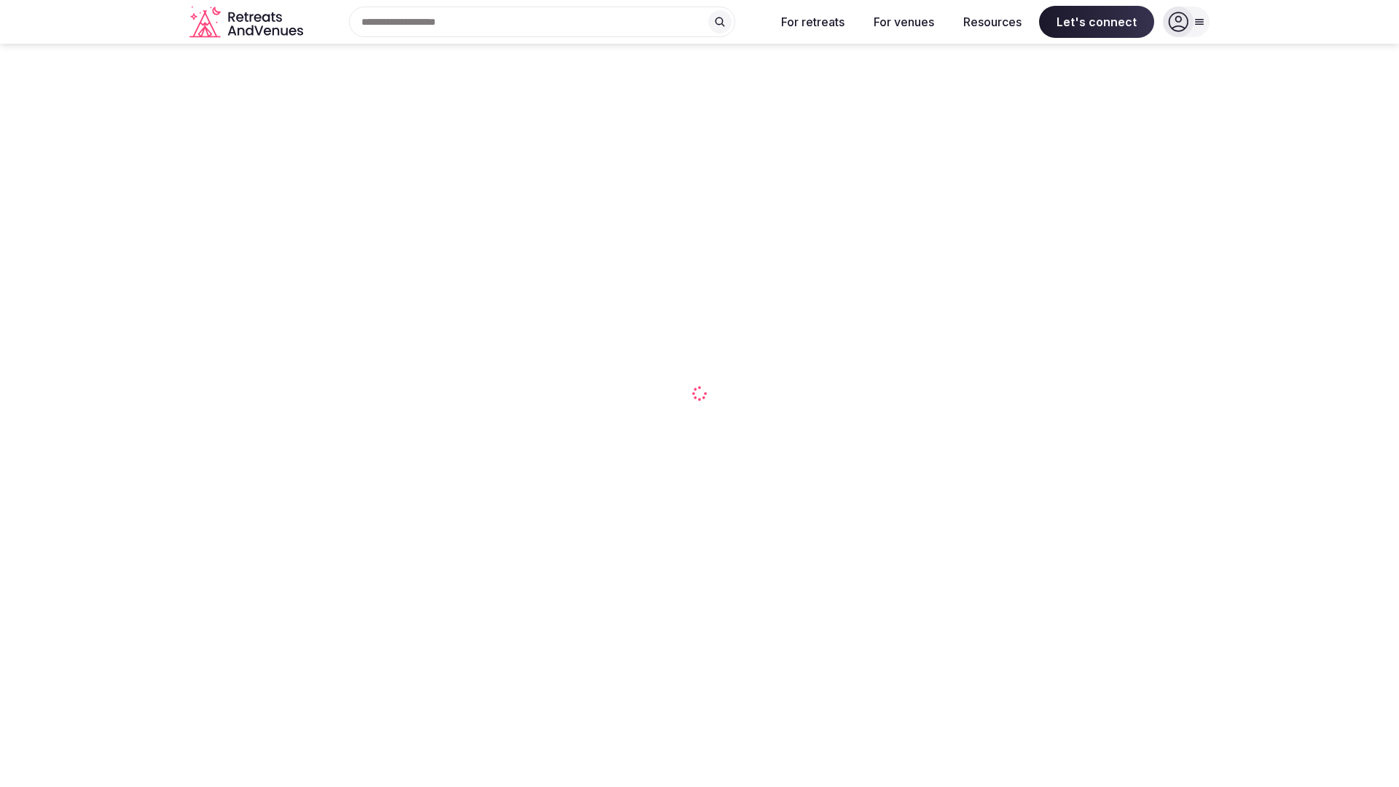  Describe the element at coordinates (248, 22) in the screenshot. I see `a: Visit the homepage` at that location.